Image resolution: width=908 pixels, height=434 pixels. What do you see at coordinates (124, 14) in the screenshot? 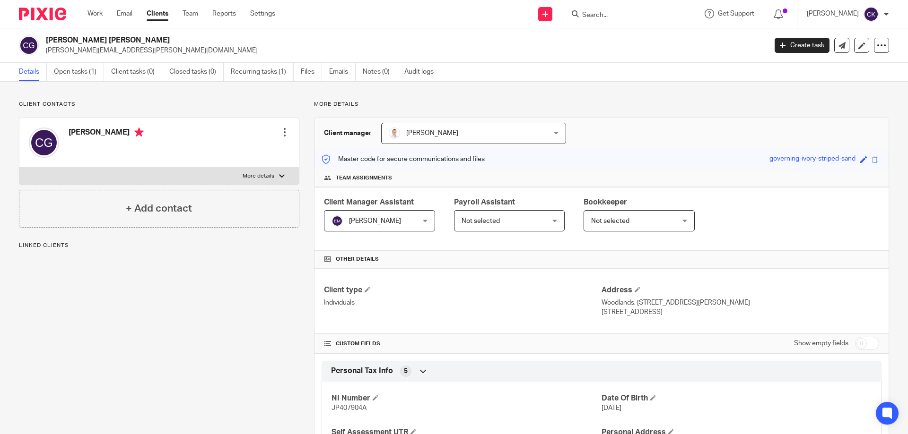
I see `a: Email` at bounding box center [124, 14].